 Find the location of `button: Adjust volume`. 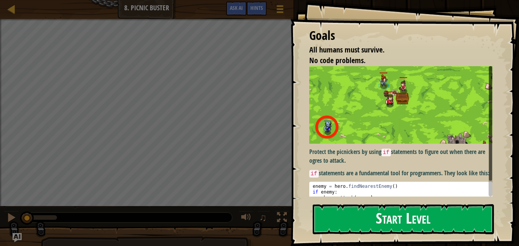

button: Adjust volume is located at coordinates (246, 218).